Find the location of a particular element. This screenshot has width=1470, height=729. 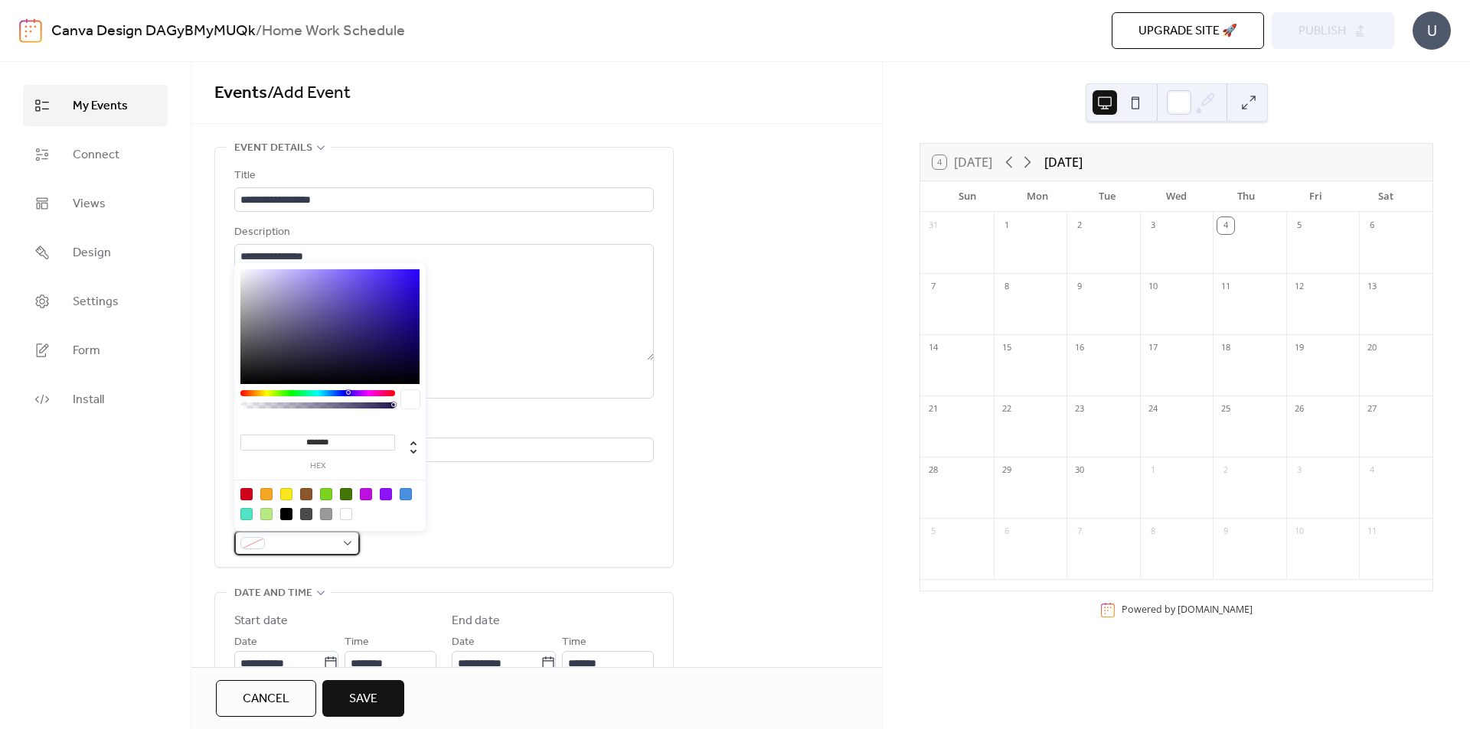

div: 28 is located at coordinates (933, 471).